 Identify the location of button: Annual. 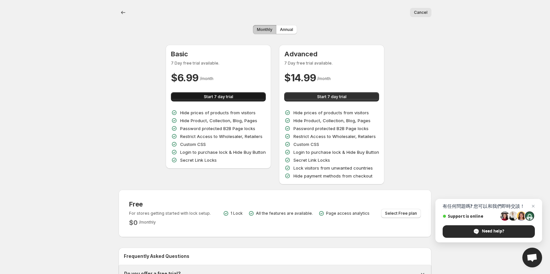
(286, 30).